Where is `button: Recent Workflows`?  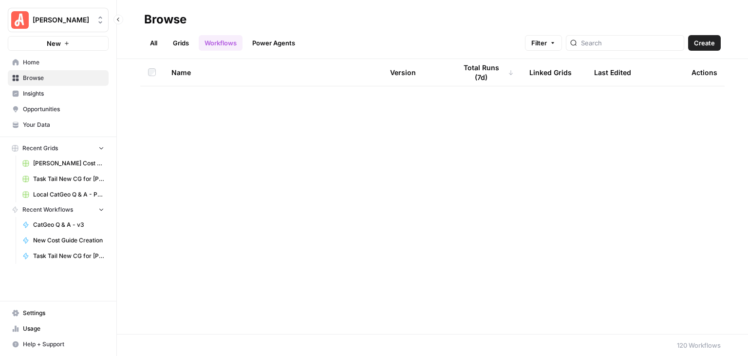
button: Recent Workflows is located at coordinates (58, 209).